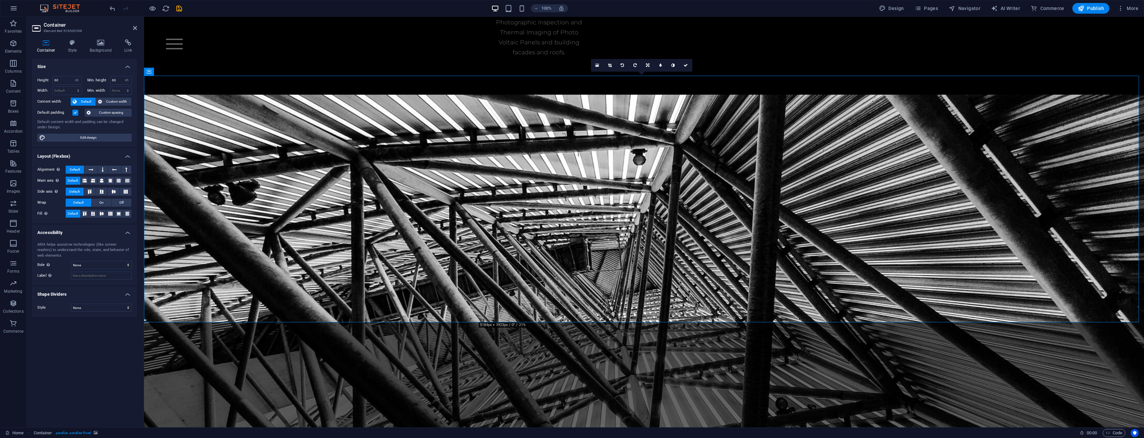 This screenshot has width=1144, height=438. I want to click on button: Commerce, so click(1047, 8).